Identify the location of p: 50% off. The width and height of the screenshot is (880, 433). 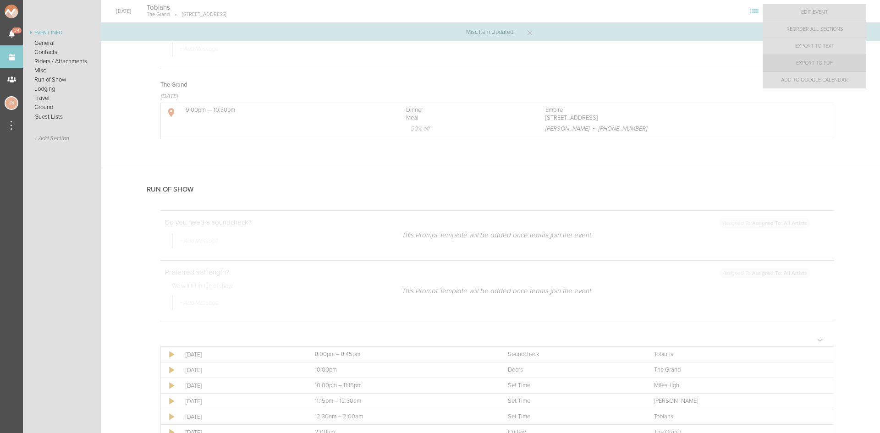
(466, 130).